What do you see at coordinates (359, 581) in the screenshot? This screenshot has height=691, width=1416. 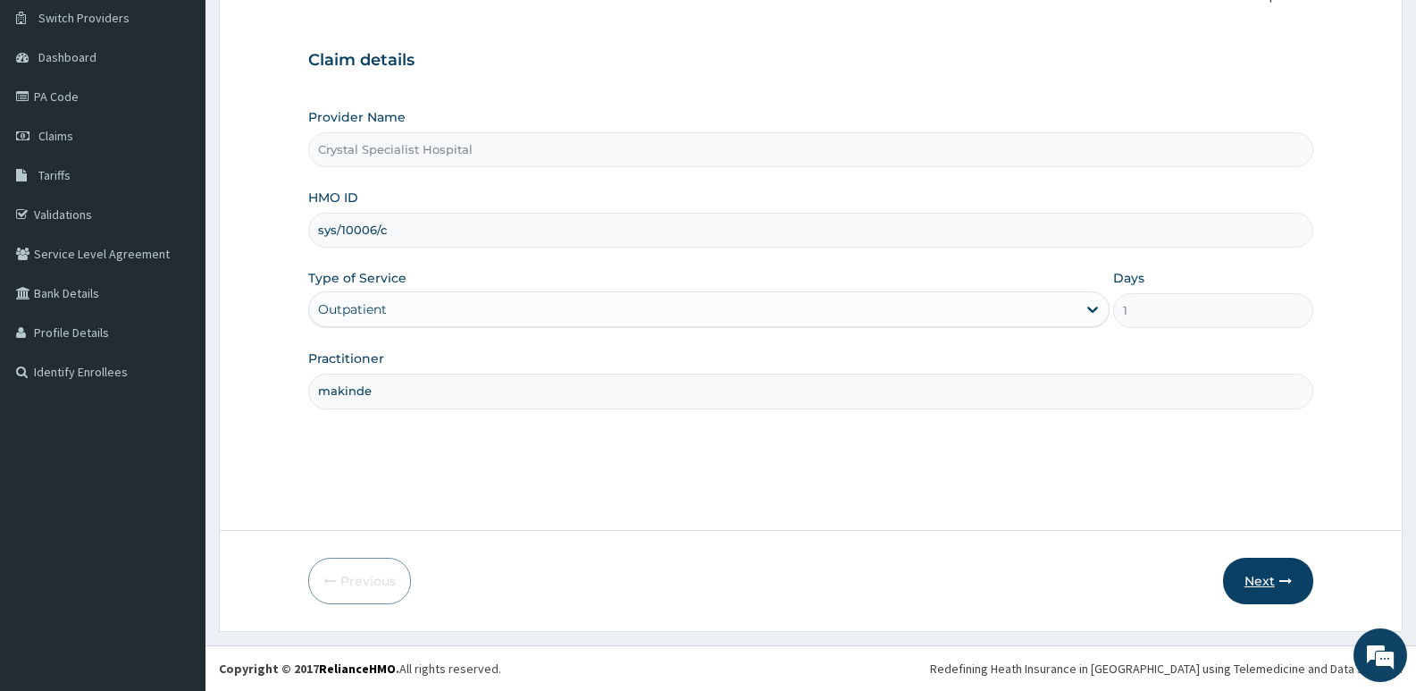 I see `button: Previous` at bounding box center [359, 581].